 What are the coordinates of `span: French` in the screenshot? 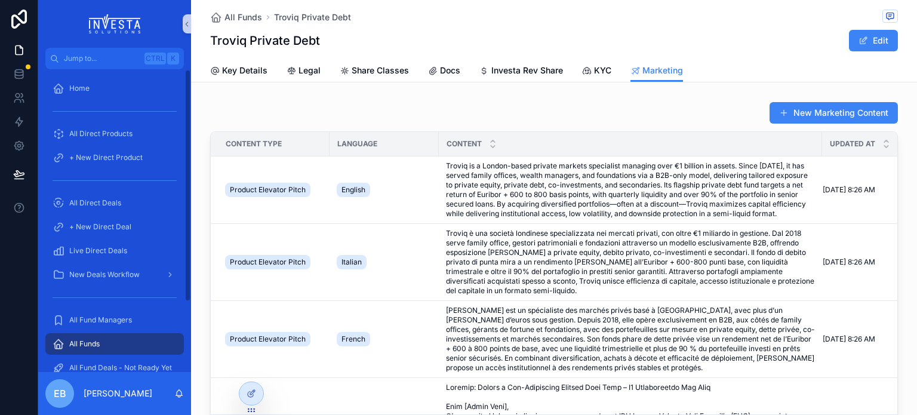 It's located at (353, 339).